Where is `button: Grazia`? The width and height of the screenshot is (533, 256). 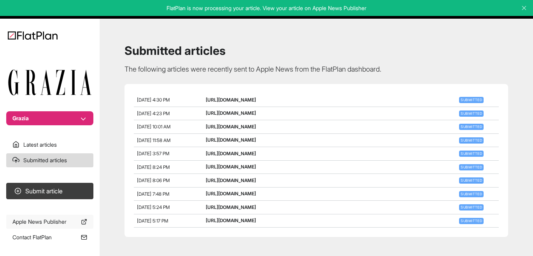
button: Grazia is located at coordinates (50, 118).